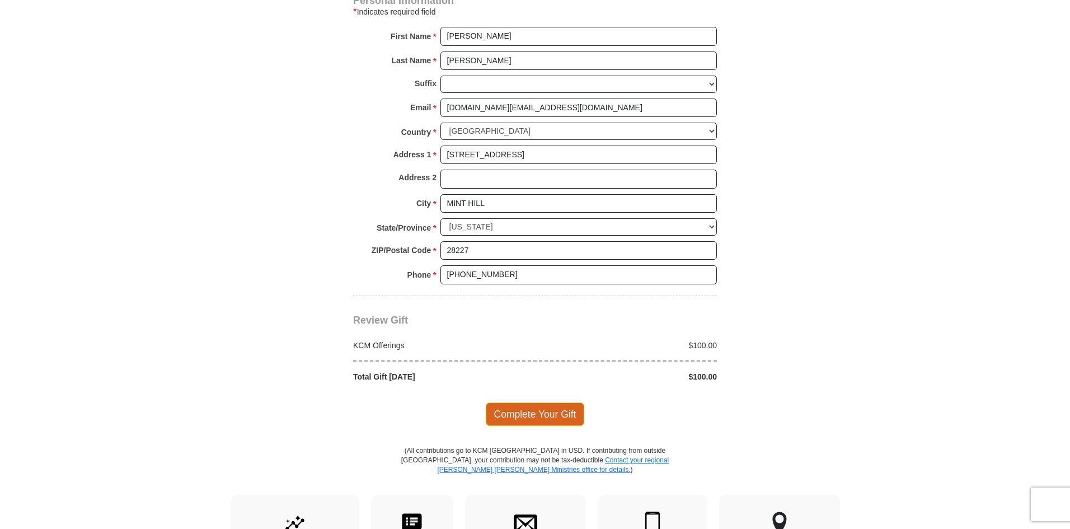 This screenshot has height=529, width=1070. I want to click on div: KCM Offerings, so click(441, 345).